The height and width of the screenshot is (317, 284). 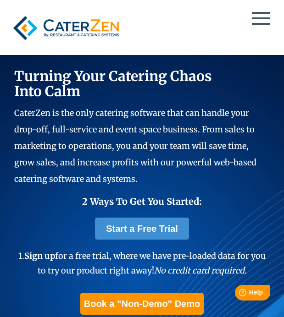 I want to click on span: Help, so click(x=54, y=11).